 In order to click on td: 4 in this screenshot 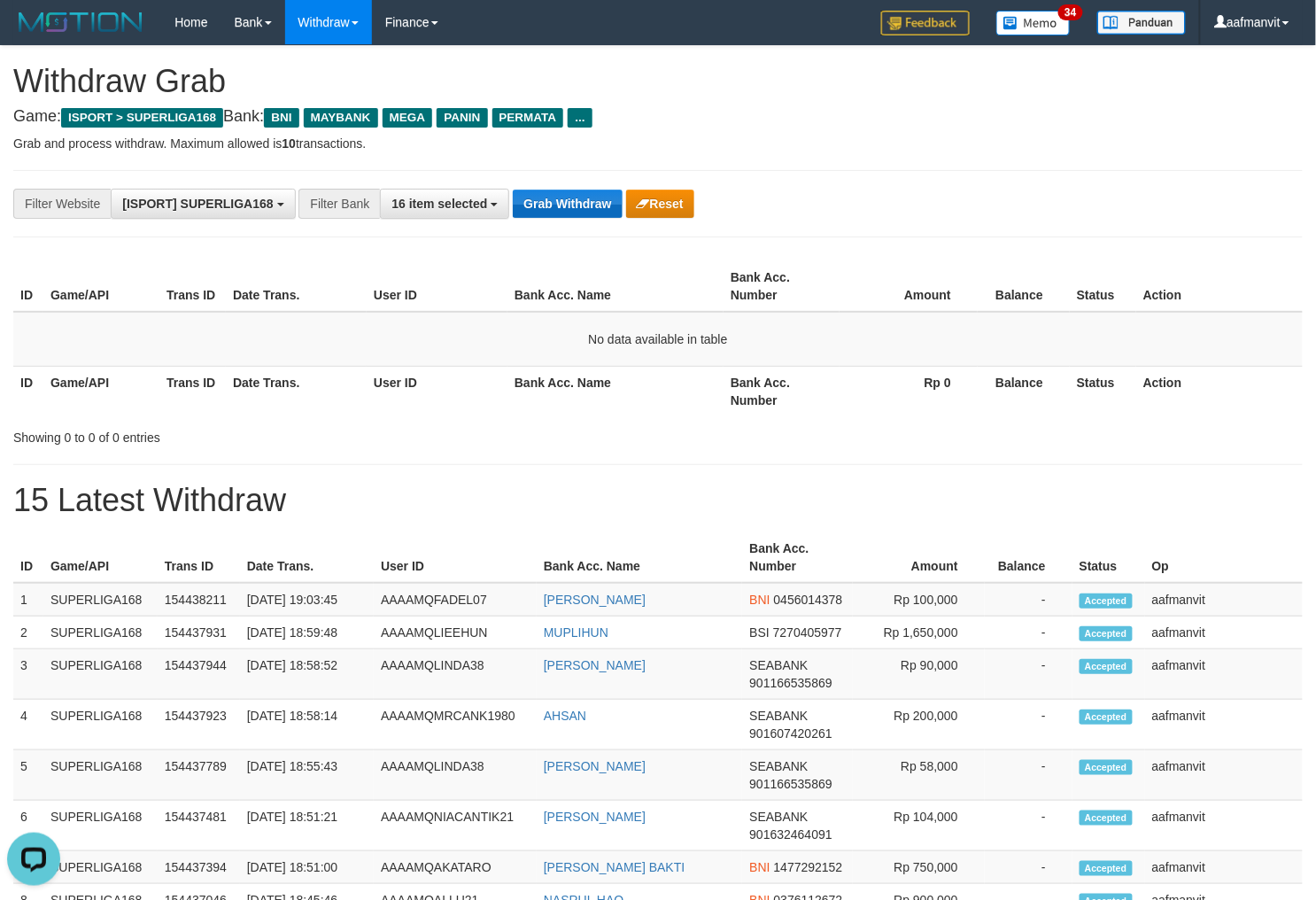, I will do `click(28, 725)`.